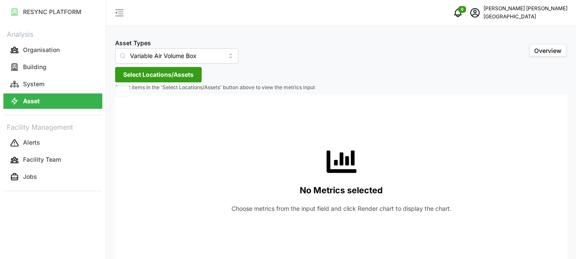 The image size is (576, 259). What do you see at coordinates (53, 84) in the screenshot?
I see `button: System` at bounding box center [53, 84].